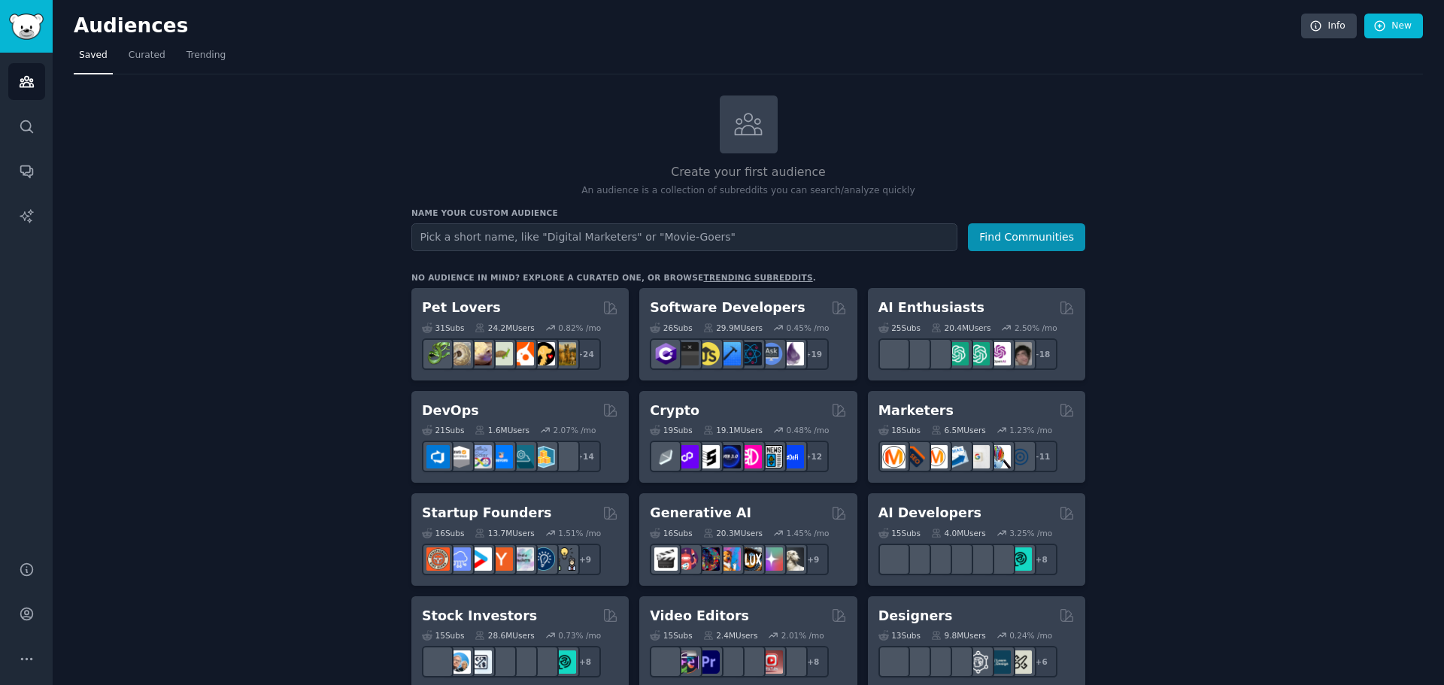 The height and width of the screenshot is (685, 1444). What do you see at coordinates (729, 457) in the screenshot?
I see `img: web3` at bounding box center [729, 457].